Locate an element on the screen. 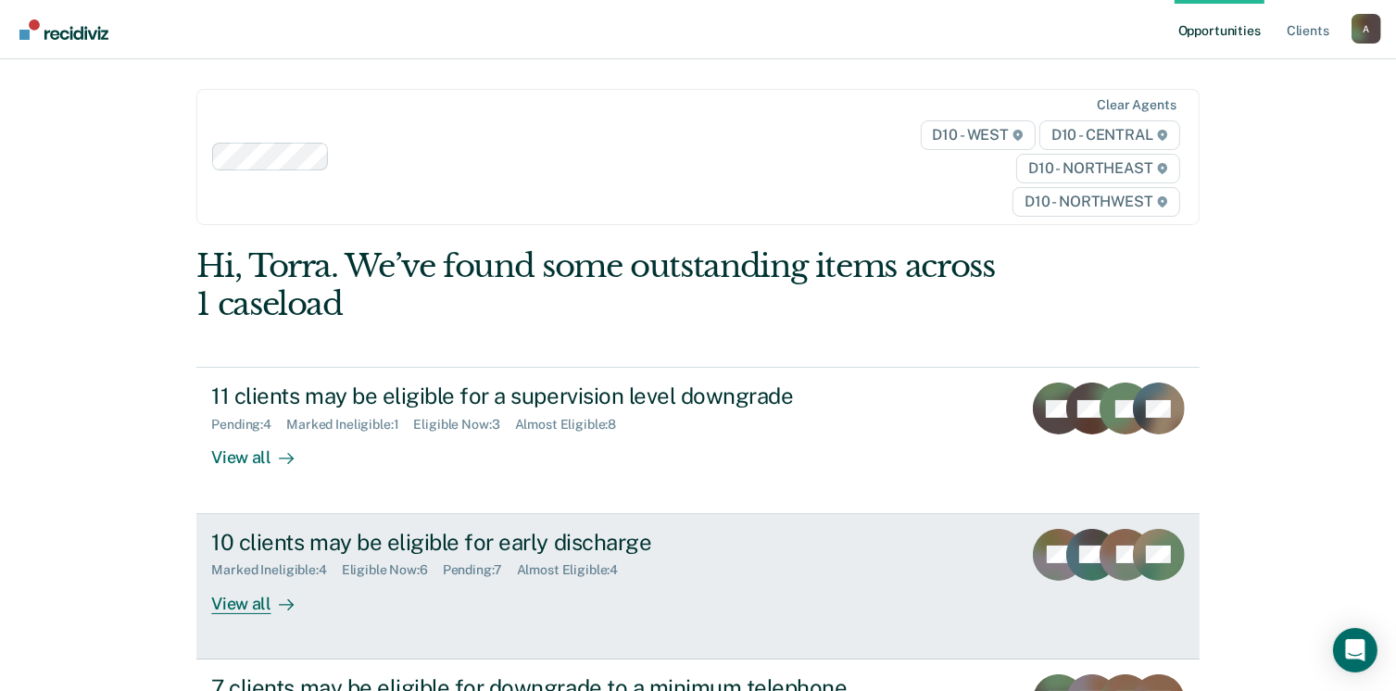 This screenshot has width=1396, height=691. a: 10 clients may be eligible for early dischargeMarked Ineligible:4Eligible Now:6Pending:7Almost El... is located at coordinates (698, 587).